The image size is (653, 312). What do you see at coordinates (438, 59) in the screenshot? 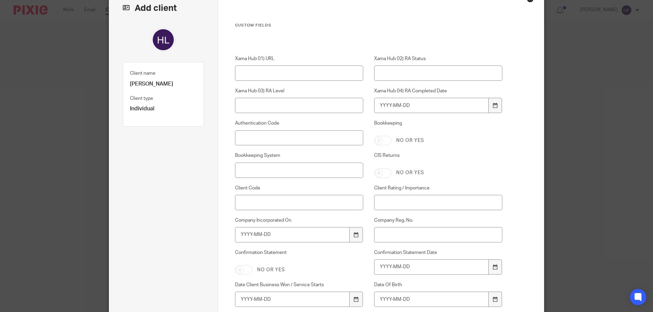
I see `label: Xama Hub 02) RA Status` at bounding box center [438, 59].